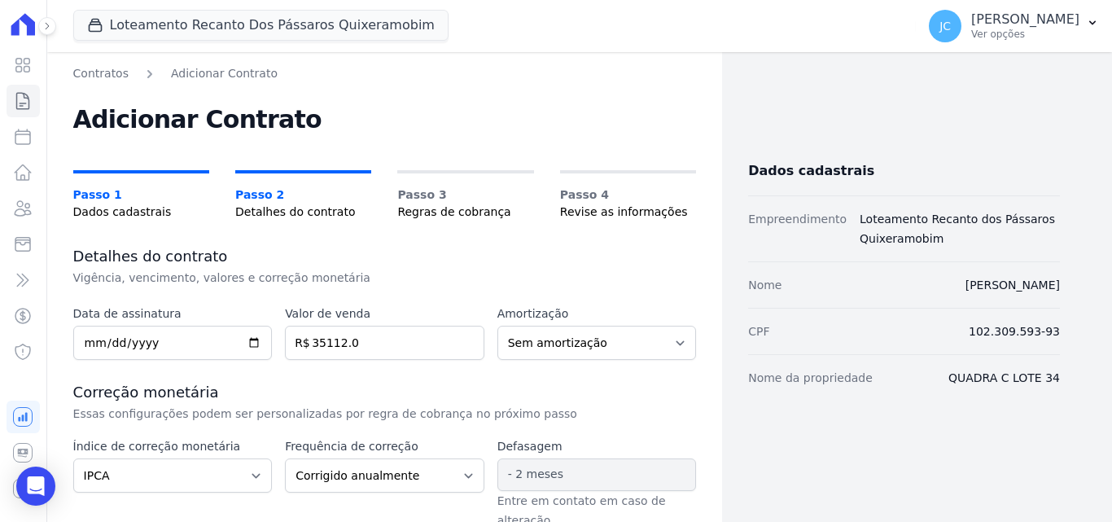 Image resolution: width=1112 pixels, height=522 pixels. I want to click on span: Passo 4, so click(628, 195).